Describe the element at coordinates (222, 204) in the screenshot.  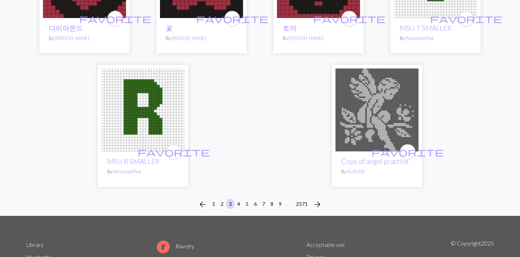
I see `button: 2` at that location.